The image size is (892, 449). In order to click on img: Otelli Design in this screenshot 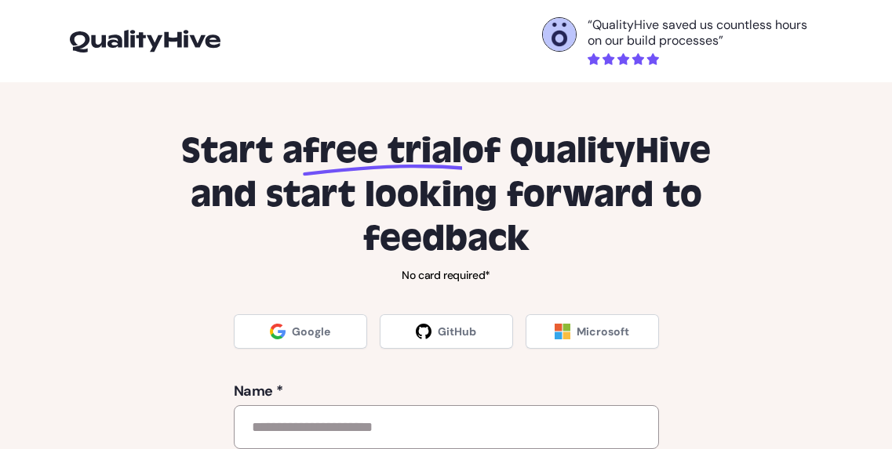, I will do `click(559, 34)`.